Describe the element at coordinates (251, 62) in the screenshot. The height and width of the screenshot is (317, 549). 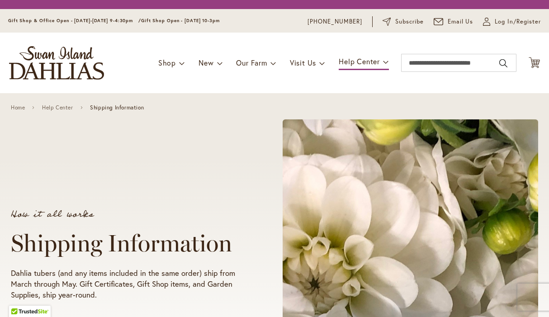
I see `span: Our Farm` at that location.